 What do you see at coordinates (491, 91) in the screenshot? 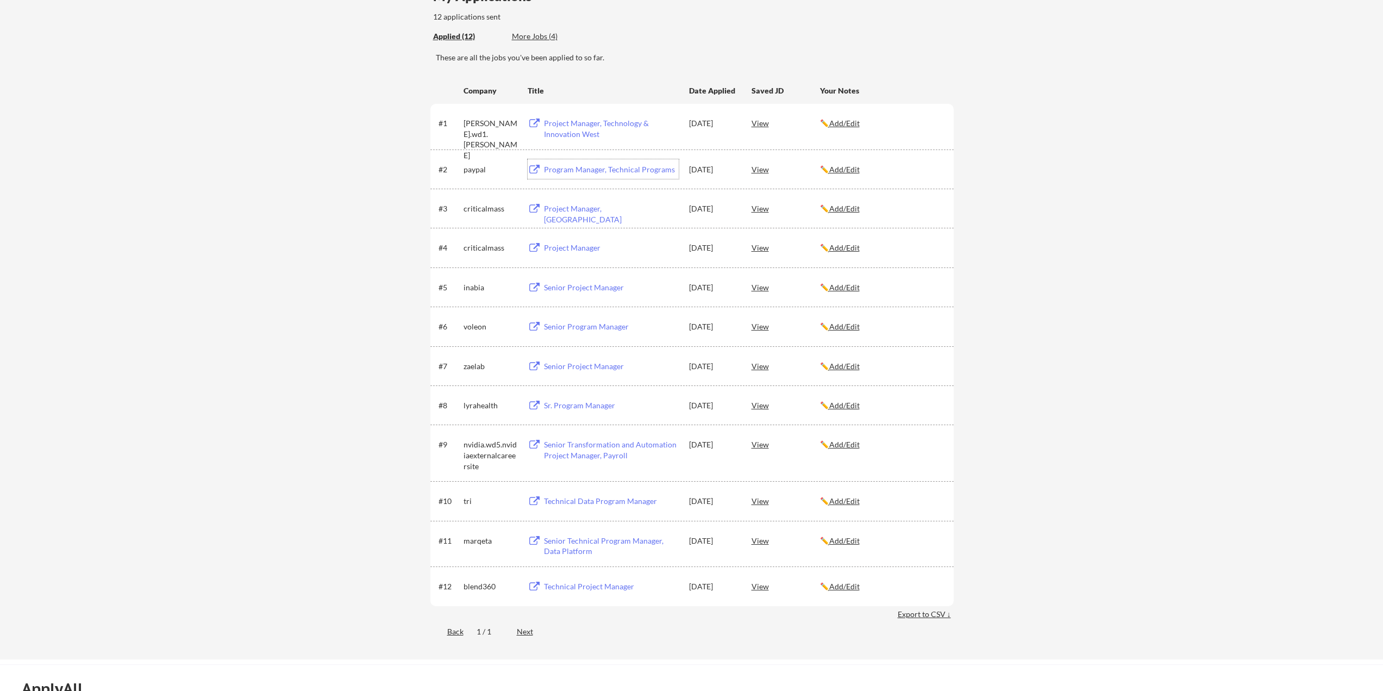
I see `div: Company` at bounding box center [491, 91].